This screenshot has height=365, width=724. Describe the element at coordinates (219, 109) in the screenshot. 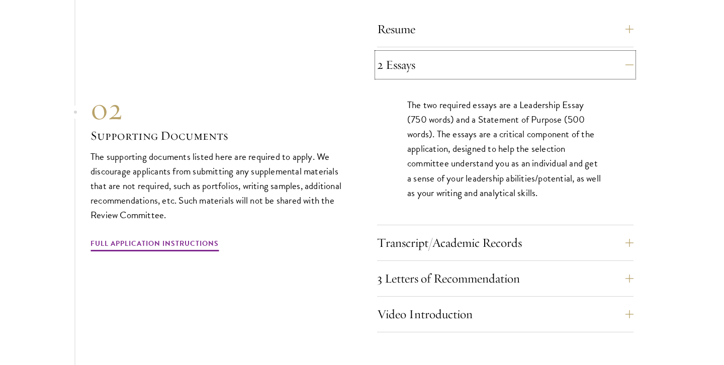

I see `div: 02` at that location.